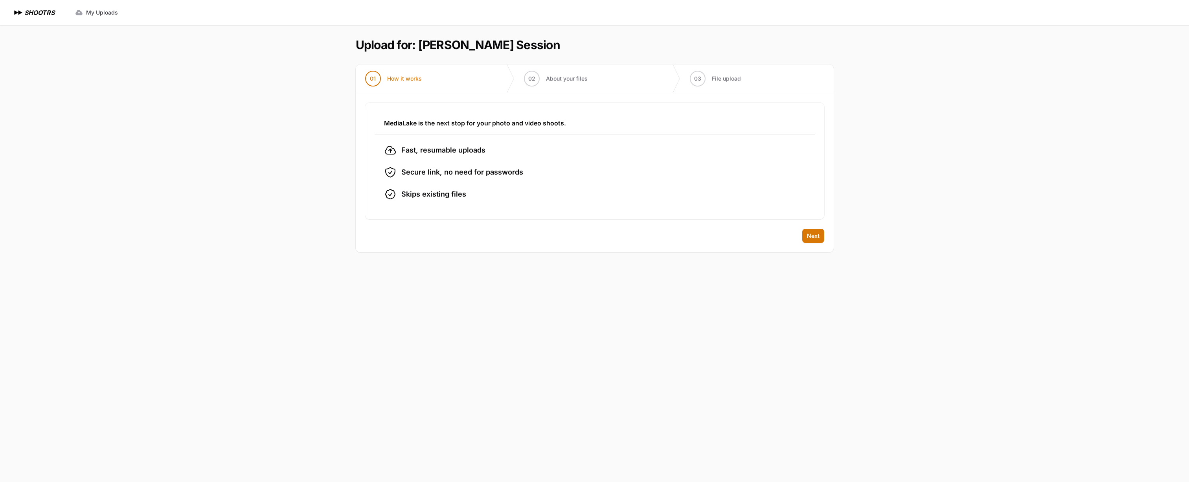 Image resolution: width=1189 pixels, height=482 pixels. What do you see at coordinates (33, 13) in the screenshot?
I see `a: SHOOTRS SHOOTRS` at bounding box center [33, 13].